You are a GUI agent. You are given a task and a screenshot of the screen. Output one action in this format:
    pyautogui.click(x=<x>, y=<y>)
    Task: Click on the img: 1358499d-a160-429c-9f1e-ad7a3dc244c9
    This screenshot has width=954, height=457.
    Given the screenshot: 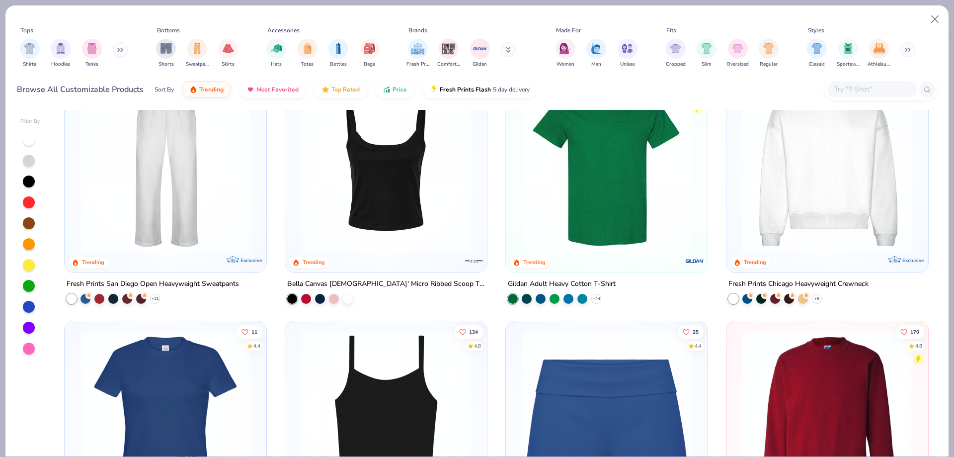 What is the action you would take?
    pyautogui.click(x=827, y=166)
    